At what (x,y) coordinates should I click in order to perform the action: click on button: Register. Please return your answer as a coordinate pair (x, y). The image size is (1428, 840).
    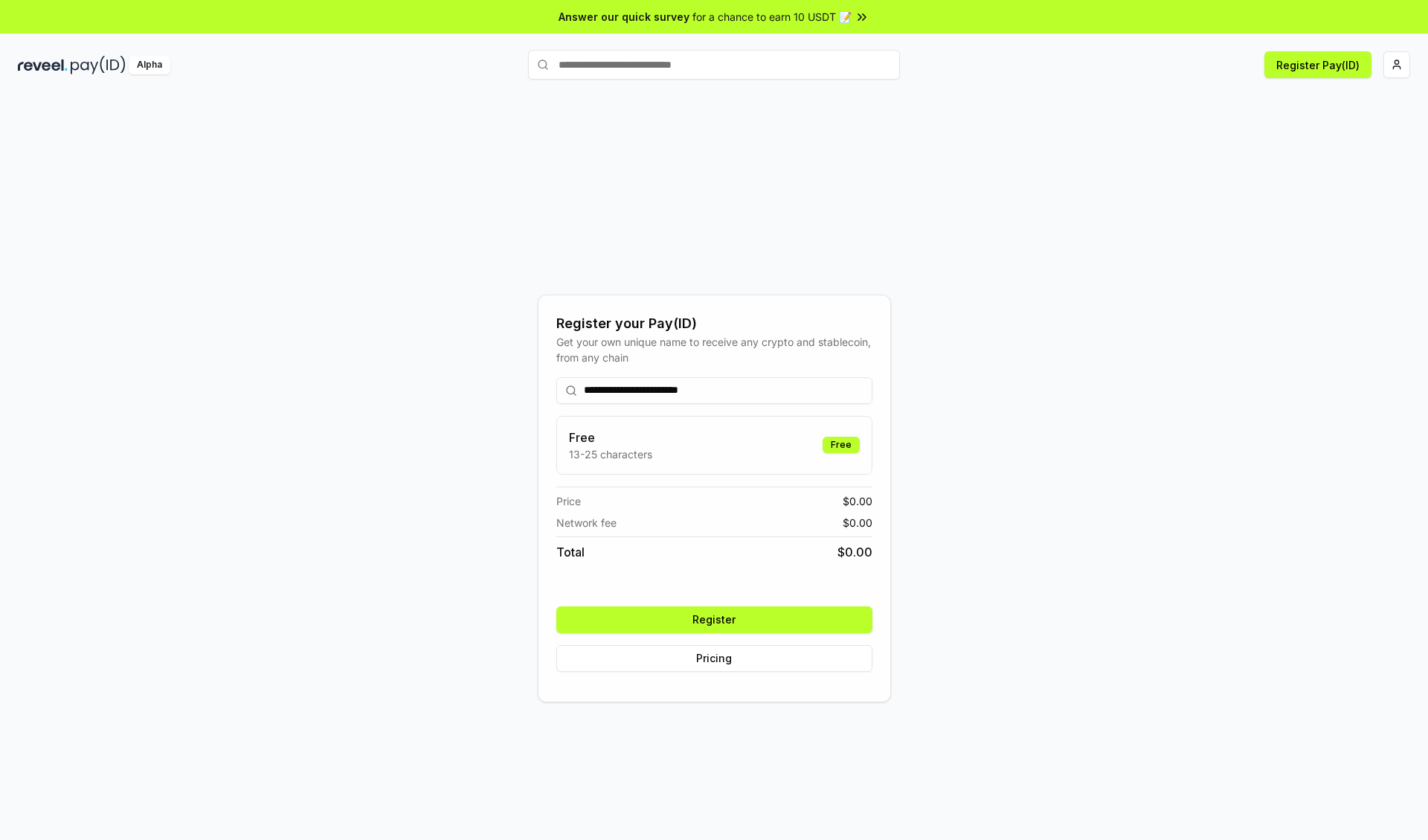
    Looking at the image, I should click on (714, 620).